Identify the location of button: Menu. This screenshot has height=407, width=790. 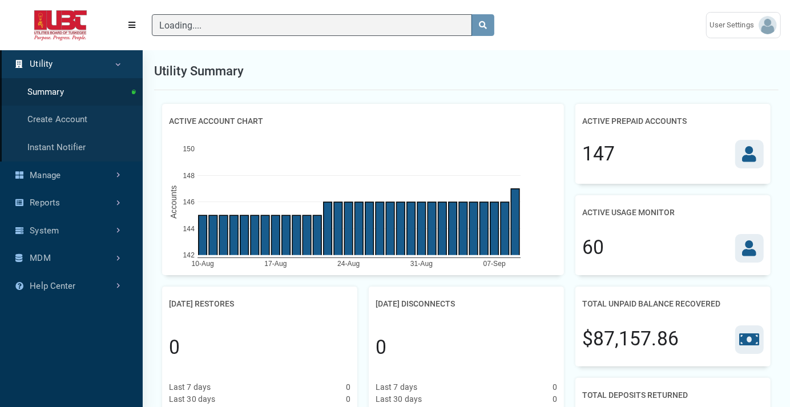
(132, 25).